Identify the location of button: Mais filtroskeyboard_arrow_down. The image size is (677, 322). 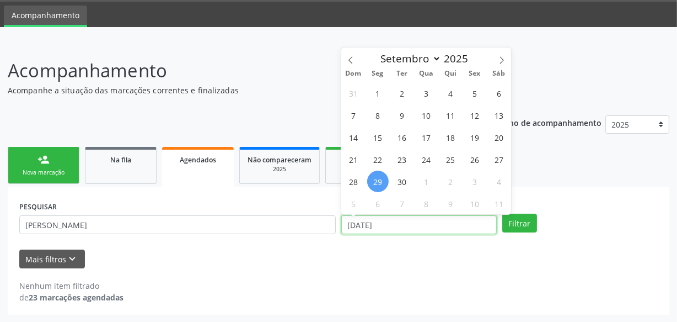
(52, 259).